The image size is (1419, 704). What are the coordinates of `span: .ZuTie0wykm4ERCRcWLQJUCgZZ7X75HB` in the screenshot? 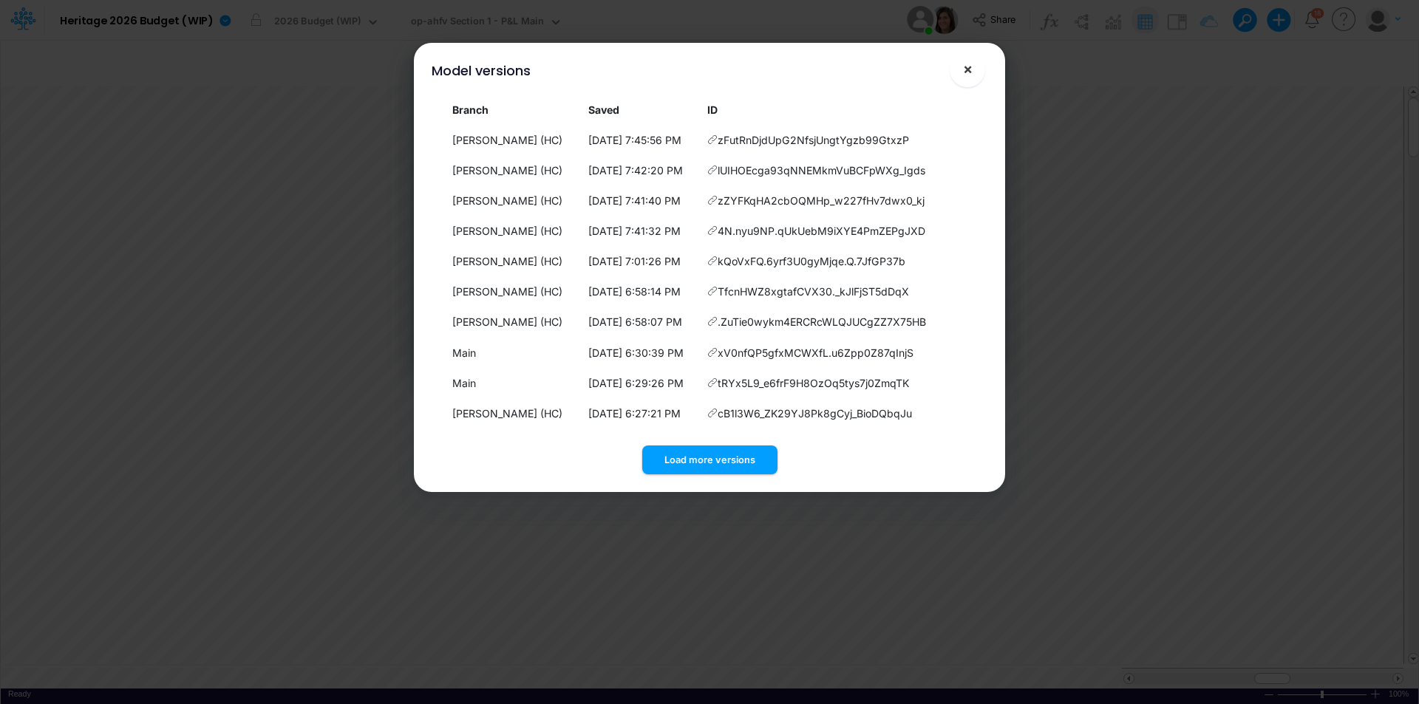 It's located at (822, 321).